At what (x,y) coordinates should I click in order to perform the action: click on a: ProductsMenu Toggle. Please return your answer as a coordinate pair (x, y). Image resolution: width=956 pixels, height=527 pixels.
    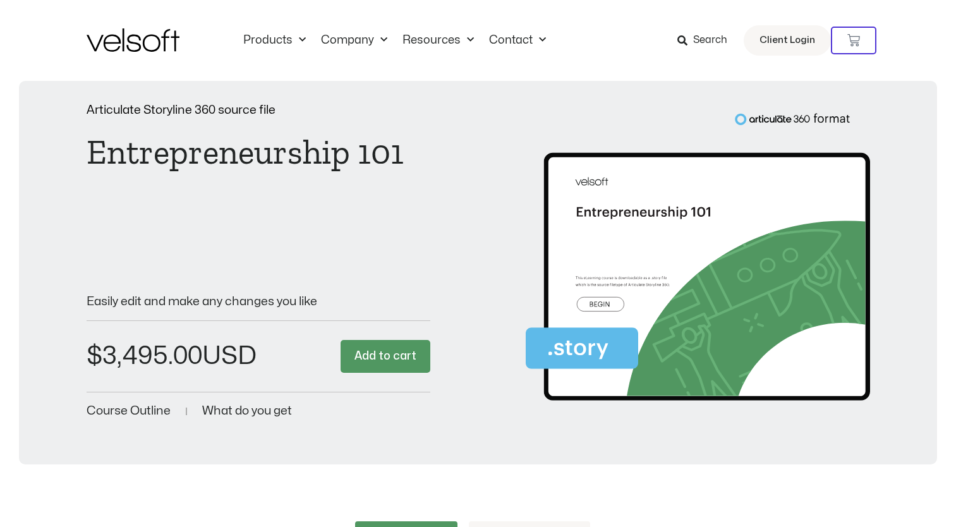
    Looking at the image, I should click on (274, 40).